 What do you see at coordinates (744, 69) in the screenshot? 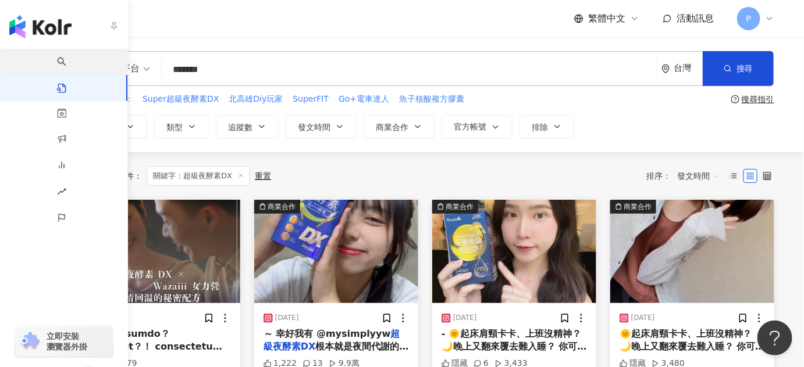
I see `span: 搜尋` at bounding box center [744, 69].